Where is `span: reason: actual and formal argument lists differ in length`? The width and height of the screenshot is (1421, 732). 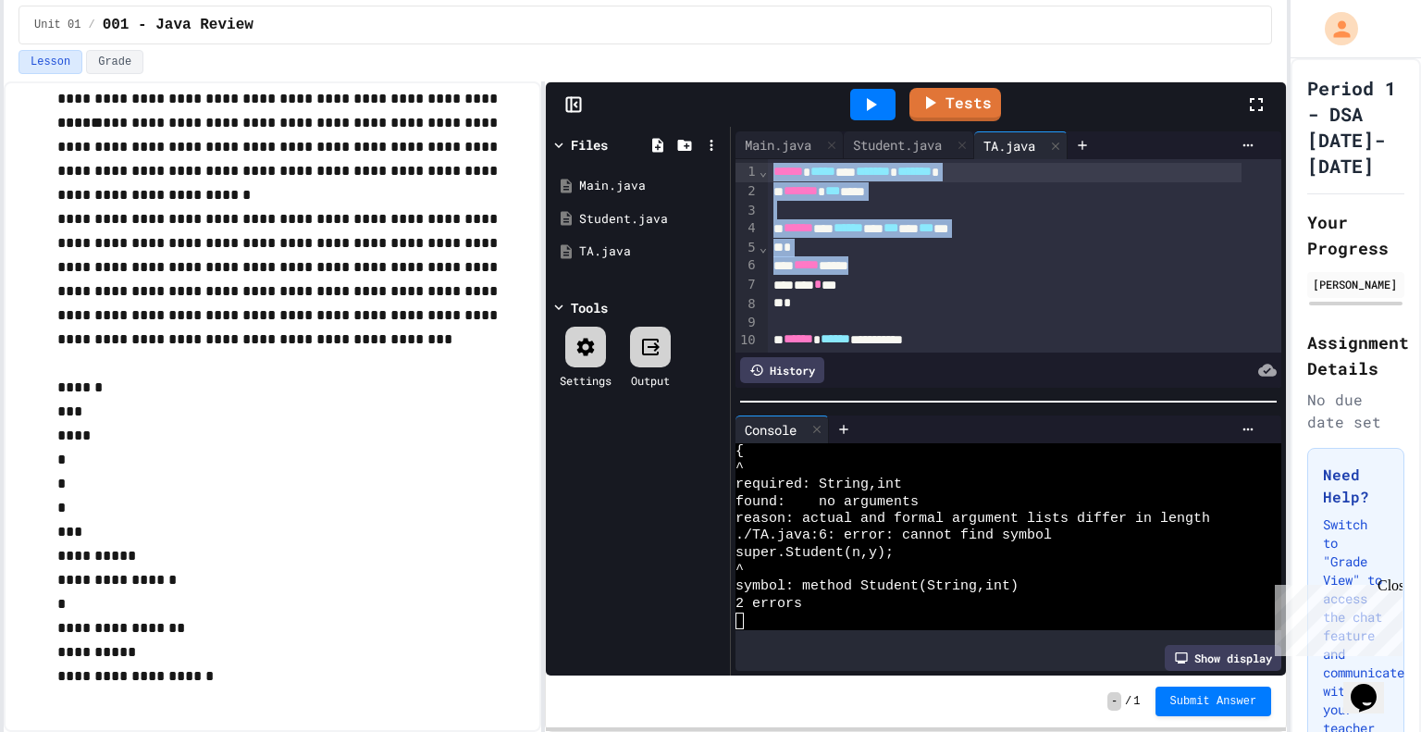 span: reason: actual and formal argument lists differ in length is located at coordinates (973, 519).